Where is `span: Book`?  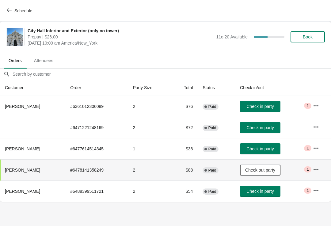
span: Book is located at coordinates (308, 37).